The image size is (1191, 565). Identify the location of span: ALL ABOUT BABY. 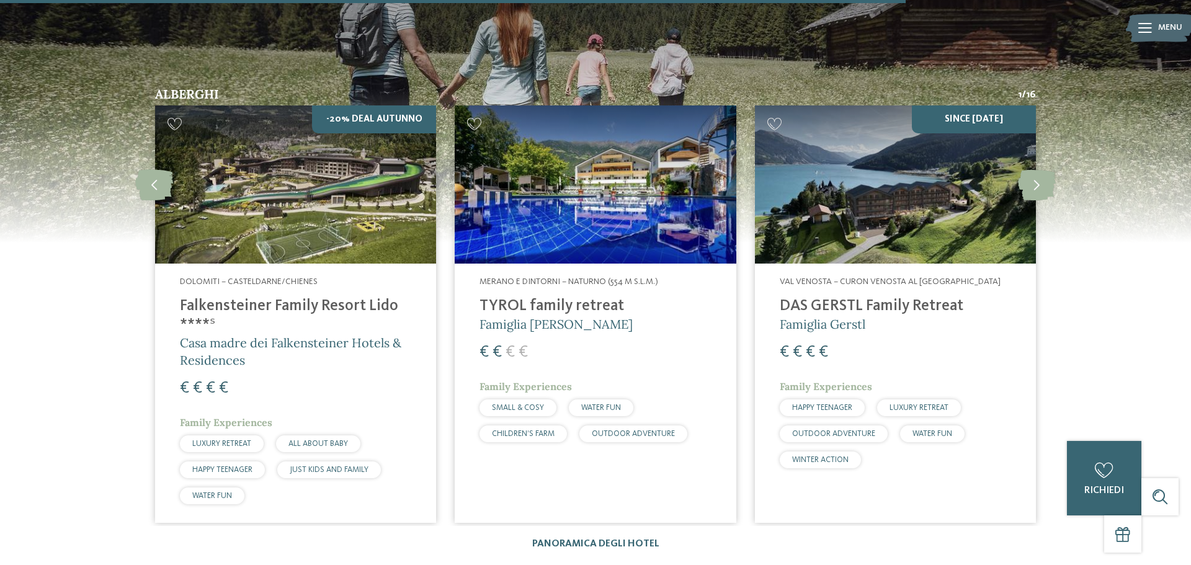
(318, 443).